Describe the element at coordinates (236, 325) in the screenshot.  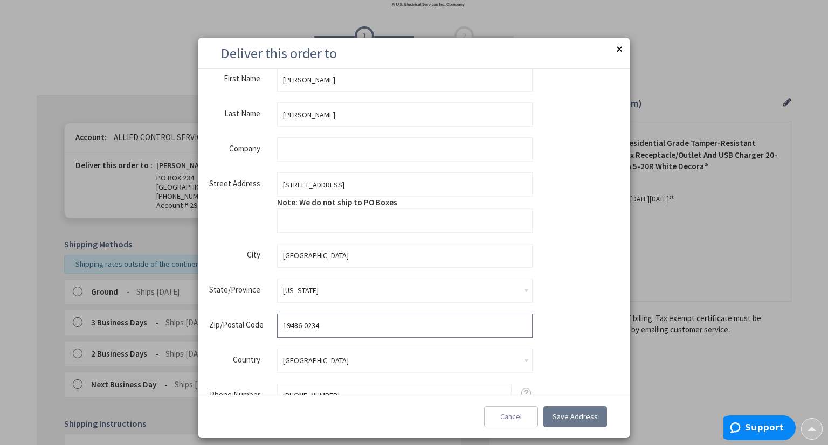
I see `span: Zip/Postal Code` at that location.